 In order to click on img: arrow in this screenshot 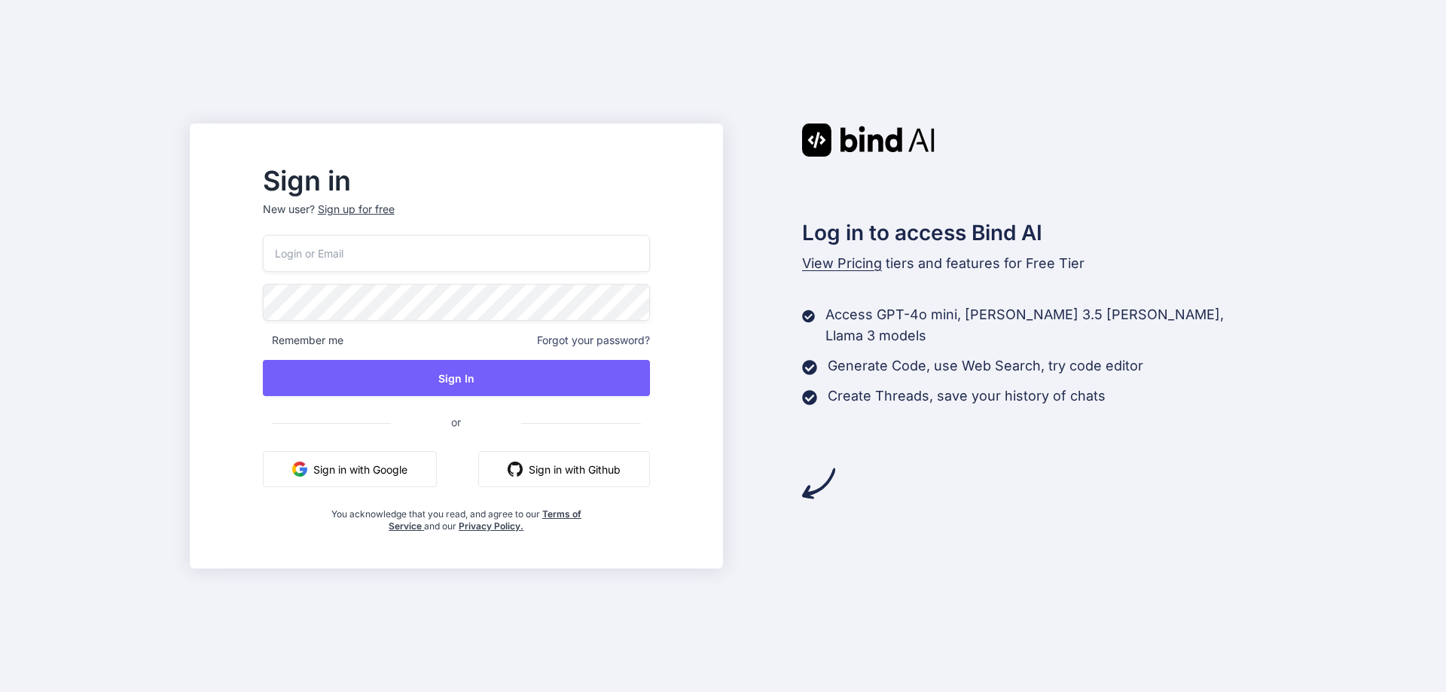, I will do `click(819, 484)`.